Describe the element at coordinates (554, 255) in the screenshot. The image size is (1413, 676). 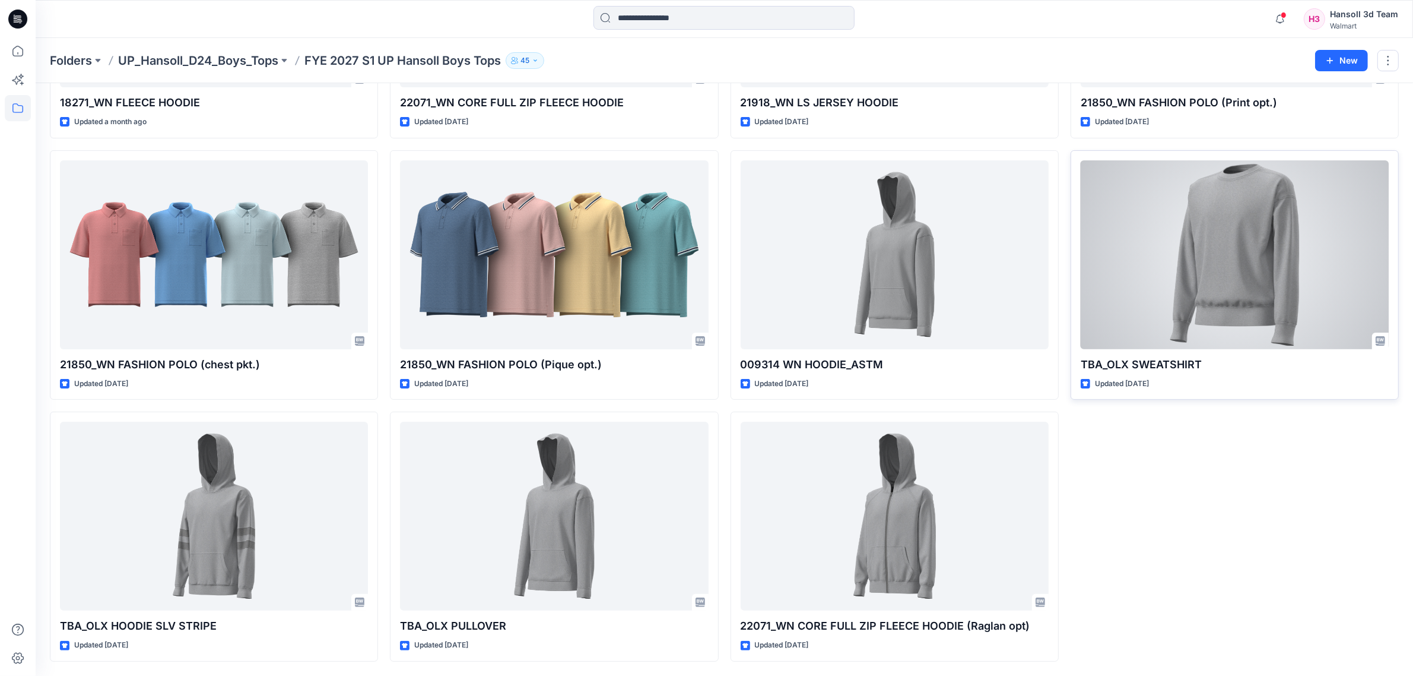
I see `a: 21850_WN FASHION POLO (Pique opt.)` at that location.